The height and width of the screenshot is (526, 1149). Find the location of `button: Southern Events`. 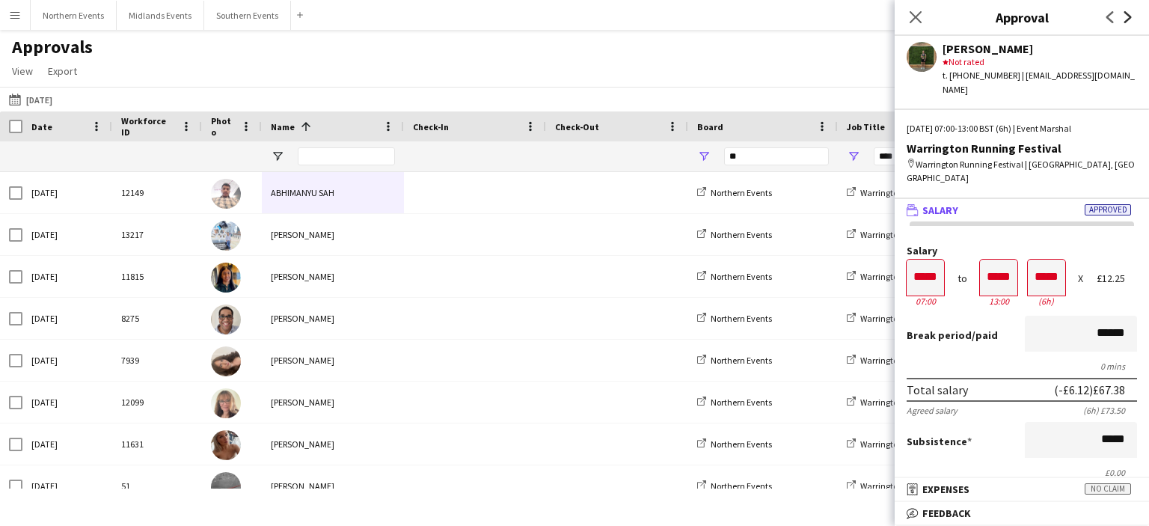

button: Southern Events is located at coordinates (248, 15).